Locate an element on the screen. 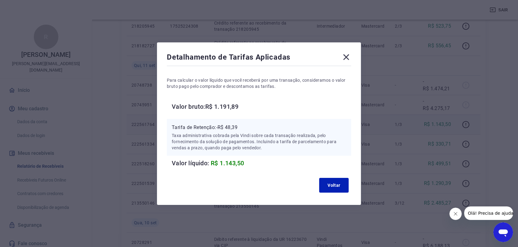 The height and width of the screenshot is (247, 518). h6: Valor bruto: R$ 1.191,89 is located at coordinates (261, 107).